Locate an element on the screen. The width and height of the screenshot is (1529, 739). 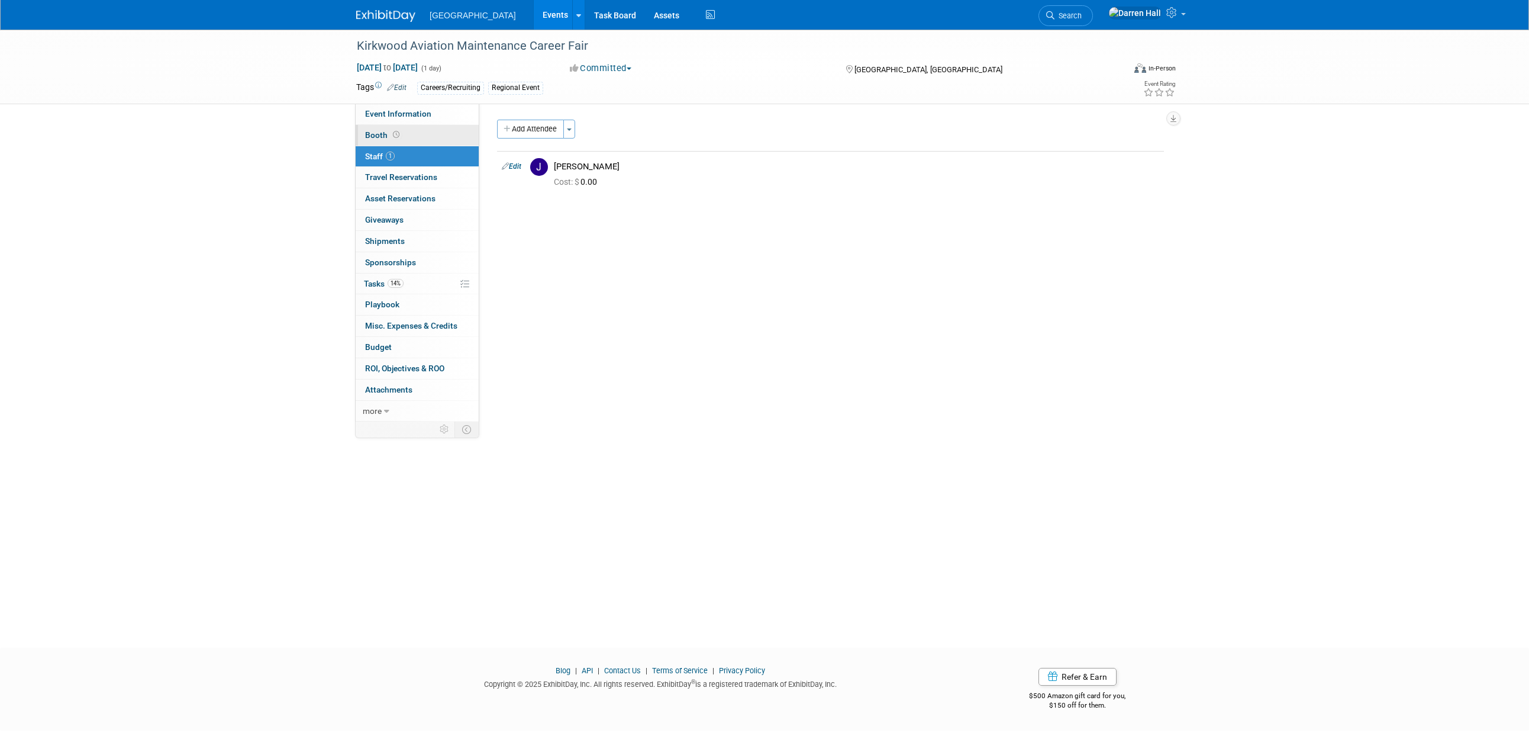
div: Careers/Recruiting is located at coordinates (450, 88).